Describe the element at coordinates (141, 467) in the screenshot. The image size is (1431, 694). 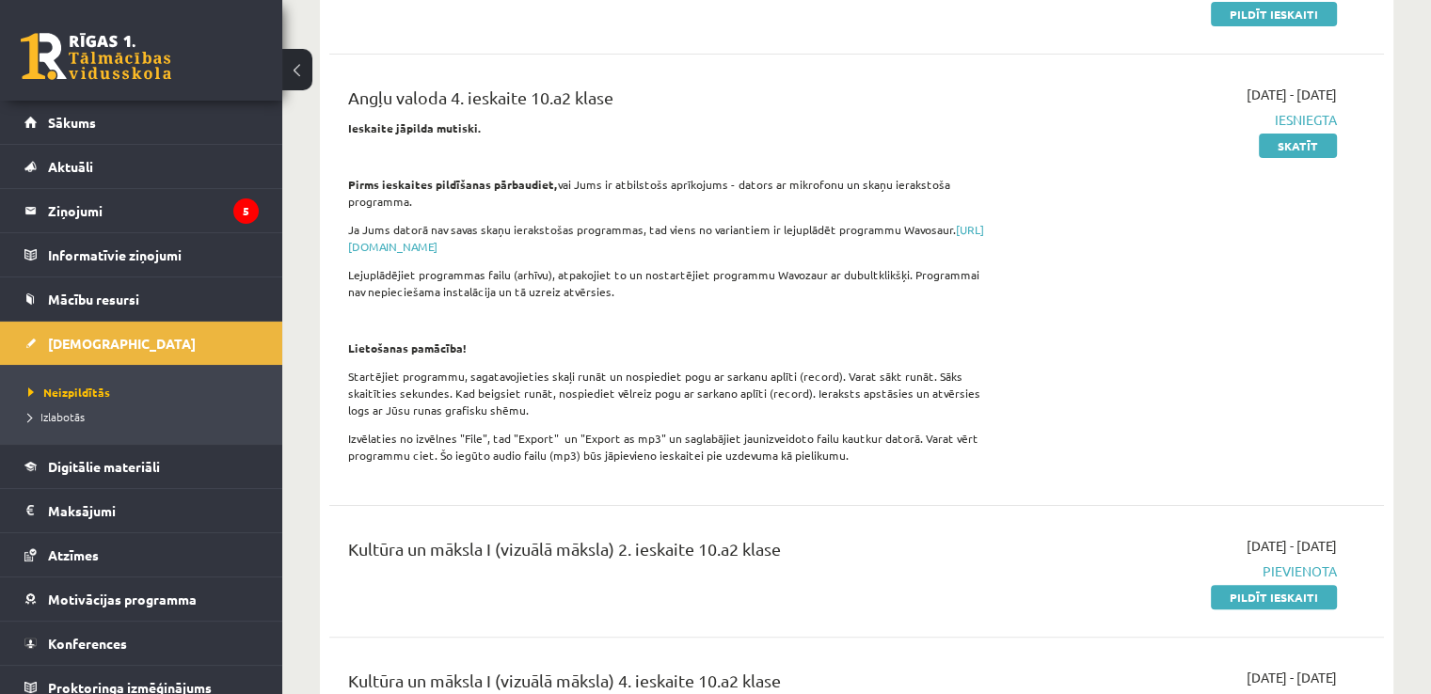
I see `a: Digitālie materiāli` at that location.